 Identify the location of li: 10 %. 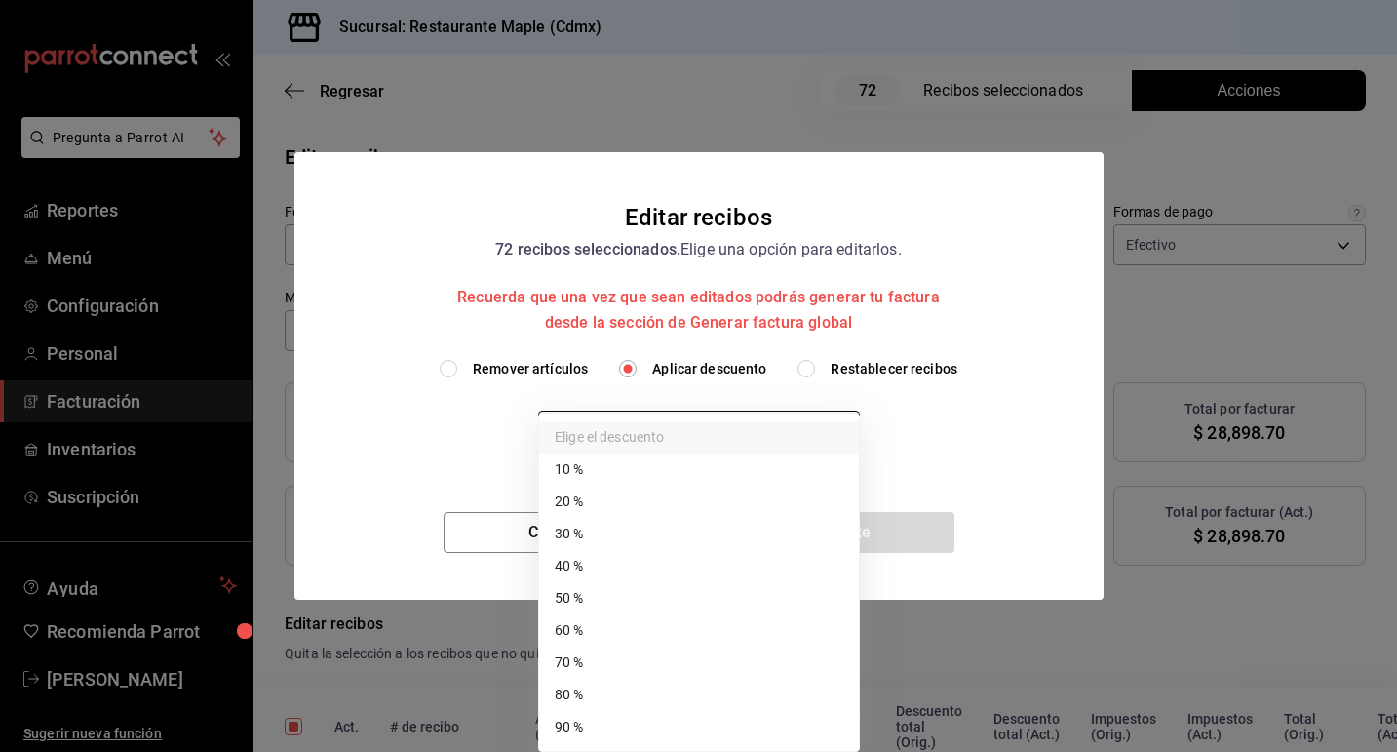
(699, 469).